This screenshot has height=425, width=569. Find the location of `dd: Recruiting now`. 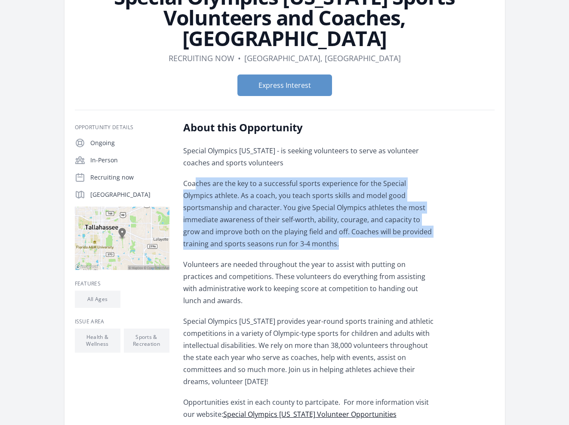

dd: Recruiting now is located at coordinates (201, 58).